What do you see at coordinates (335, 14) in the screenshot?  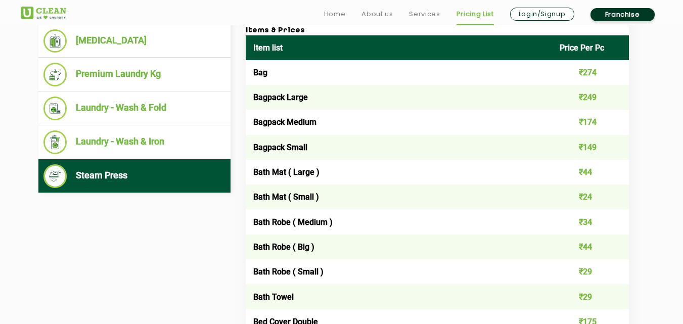 I see `a: Home` at bounding box center [335, 14].